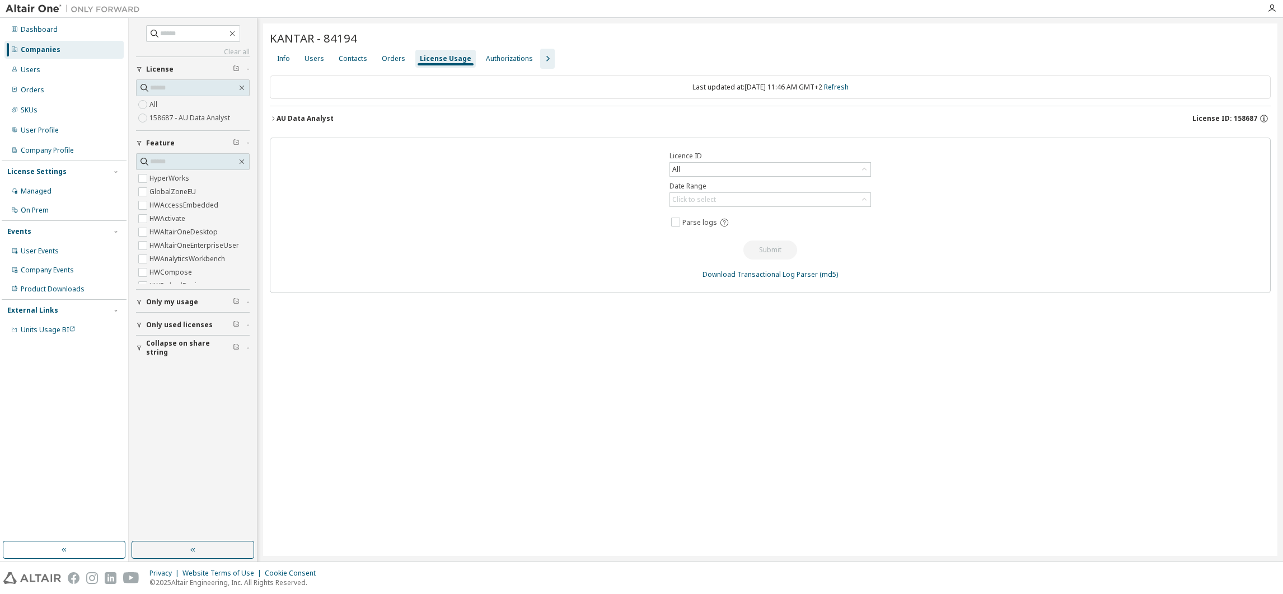 Image resolution: width=1283 pixels, height=594 pixels. What do you see at coordinates (191, 118) in the screenshot?
I see `label: 158687 - AU Data Analyst` at bounding box center [191, 118].